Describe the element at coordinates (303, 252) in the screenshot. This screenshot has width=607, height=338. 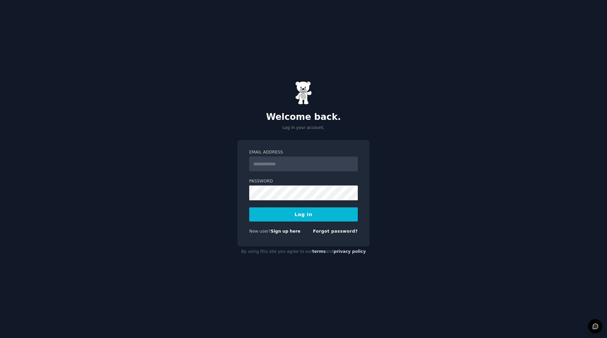
I see `div: By using this site you agree to our and` at that location.